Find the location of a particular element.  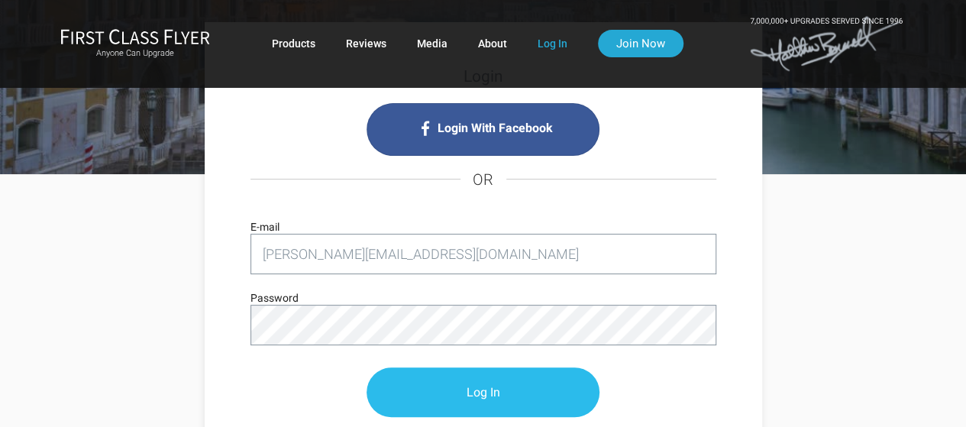

a: Media is located at coordinates (432, 44).